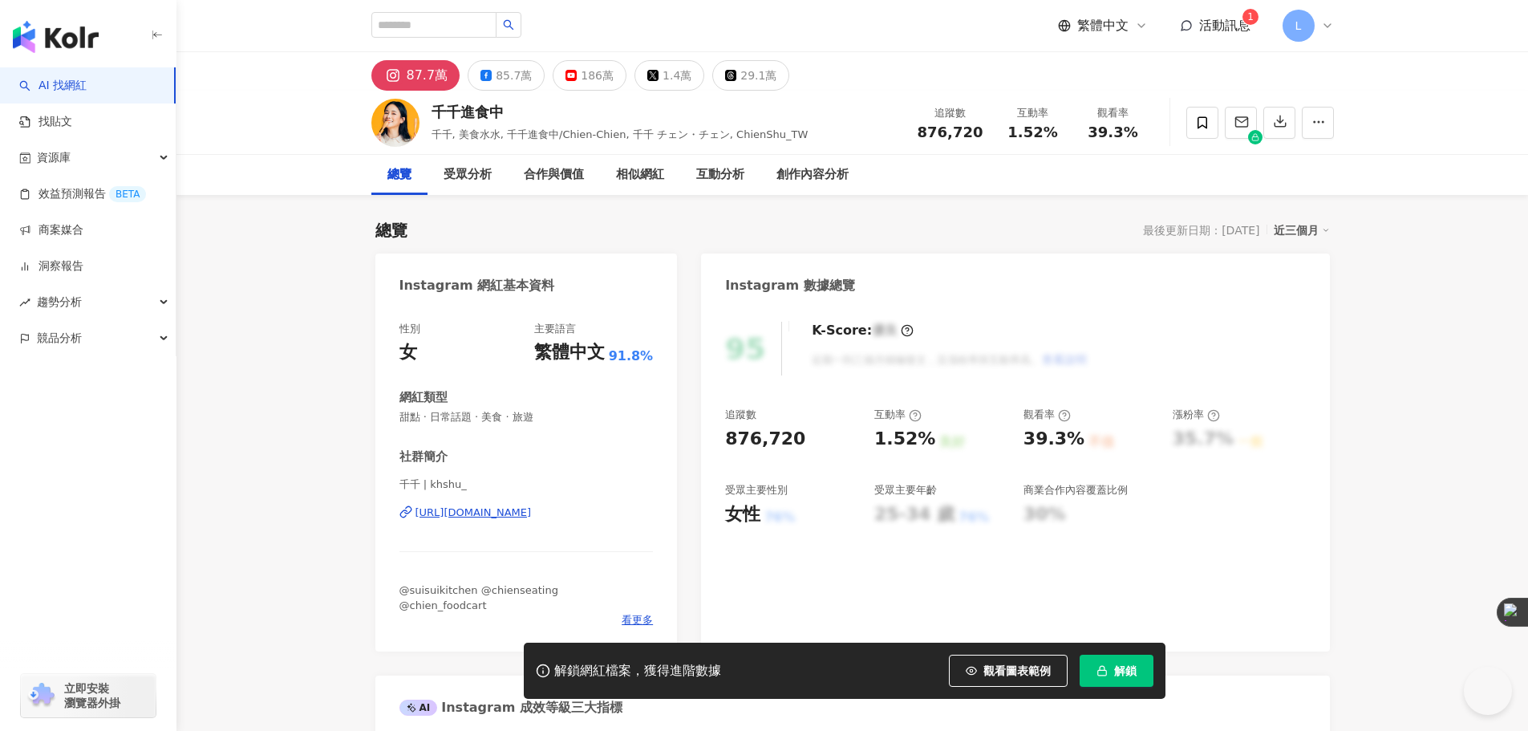 This screenshot has height=731, width=1528. I want to click on span: 趨勢分析, so click(59, 302).